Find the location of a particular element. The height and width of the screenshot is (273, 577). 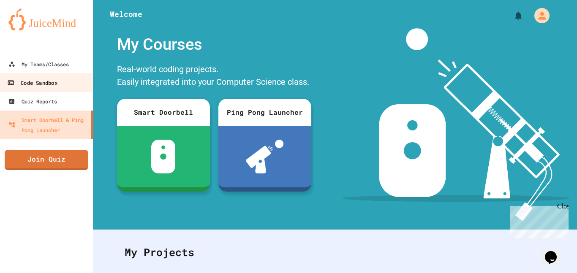

div: My Projects is located at coordinates (335, 253).